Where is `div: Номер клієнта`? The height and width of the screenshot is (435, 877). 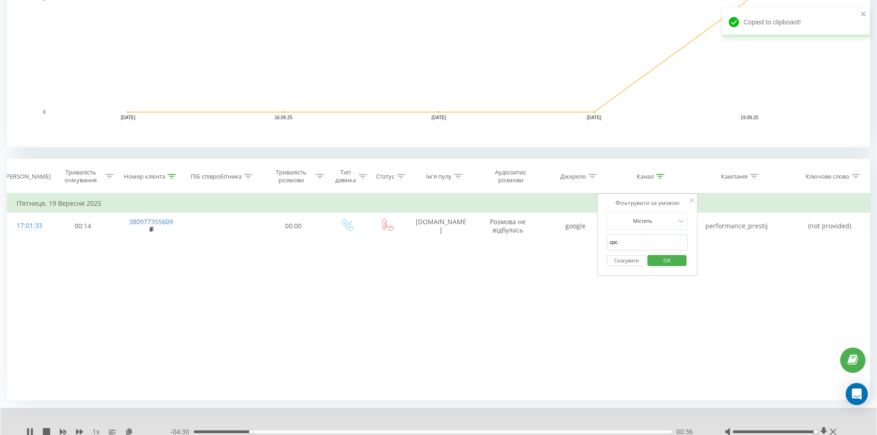 div: Номер клієнта is located at coordinates (145, 176).